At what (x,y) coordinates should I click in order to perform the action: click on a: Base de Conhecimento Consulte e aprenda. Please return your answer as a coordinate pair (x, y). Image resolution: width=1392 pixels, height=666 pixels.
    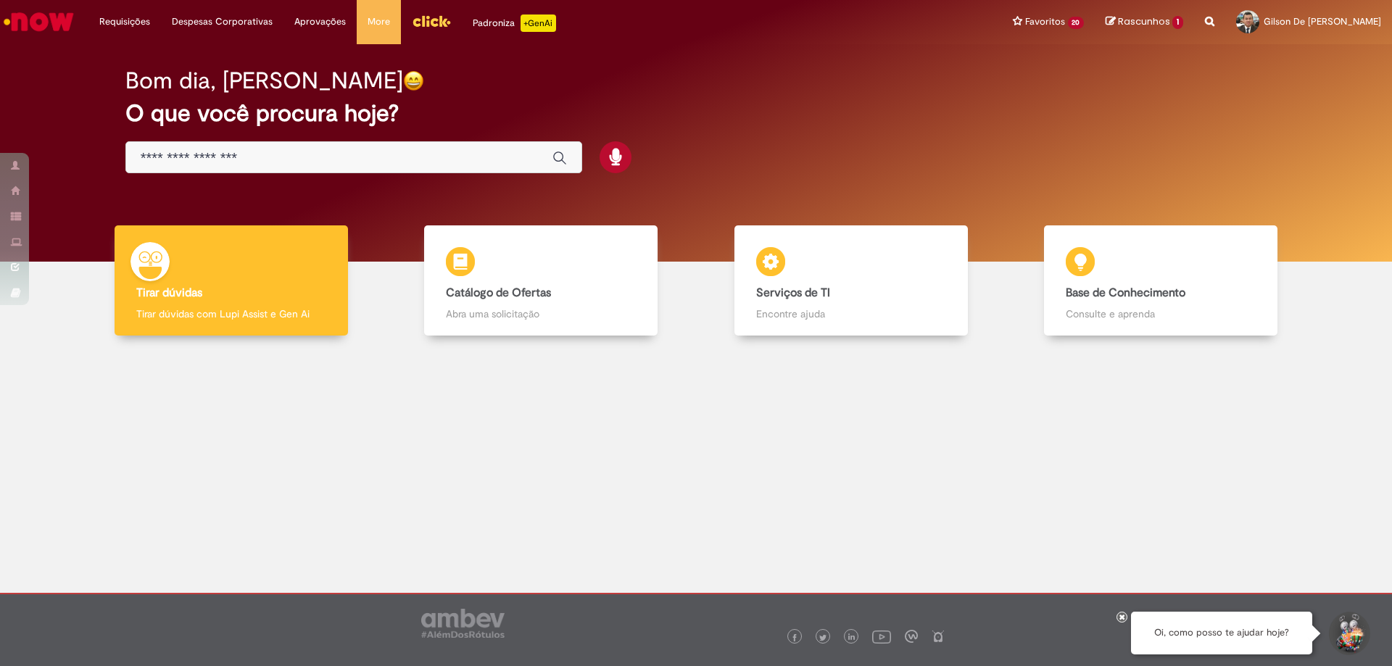
    Looking at the image, I should click on (1161, 281).